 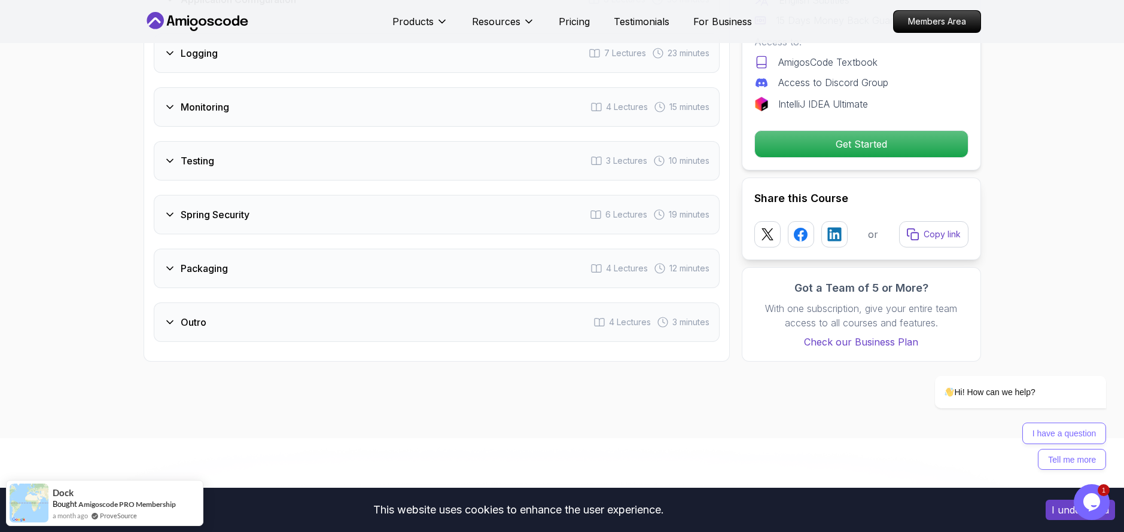 What do you see at coordinates (828, 62) in the screenshot?
I see `p: AmigosCode Textbook` at bounding box center [828, 62].